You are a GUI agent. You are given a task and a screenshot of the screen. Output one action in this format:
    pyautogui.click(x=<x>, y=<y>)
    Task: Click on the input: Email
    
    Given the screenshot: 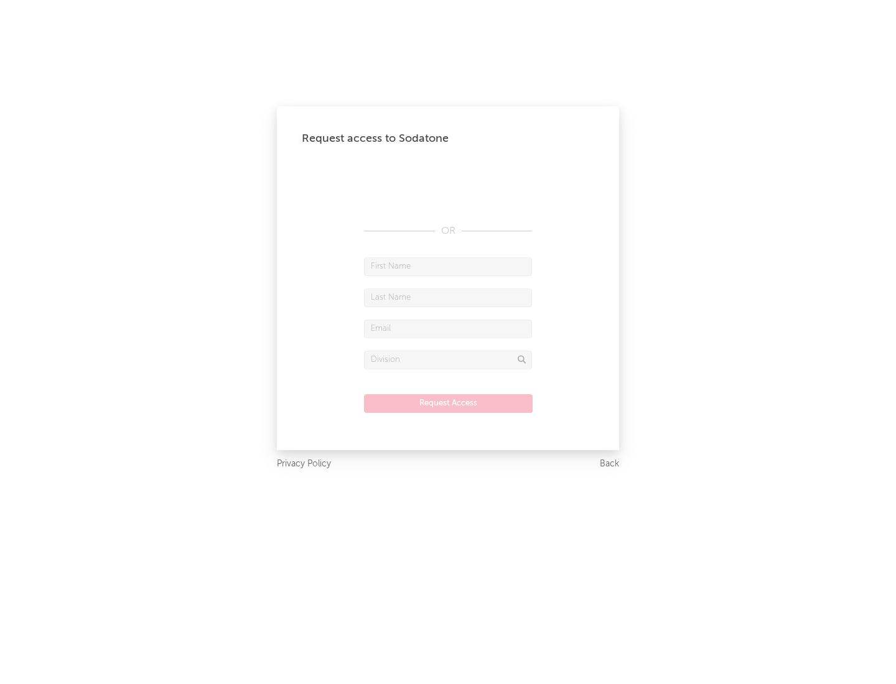 What is the action you would take?
    pyautogui.click(x=448, y=329)
    